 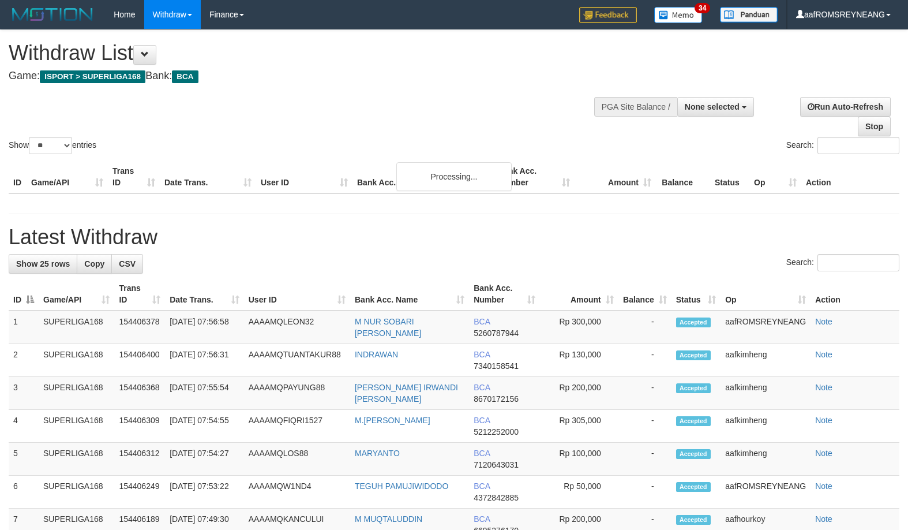 What do you see at coordinates (140, 294) in the screenshot?
I see `th: Trans ID: activate to sort column ascending` at bounding box center [140, 294].